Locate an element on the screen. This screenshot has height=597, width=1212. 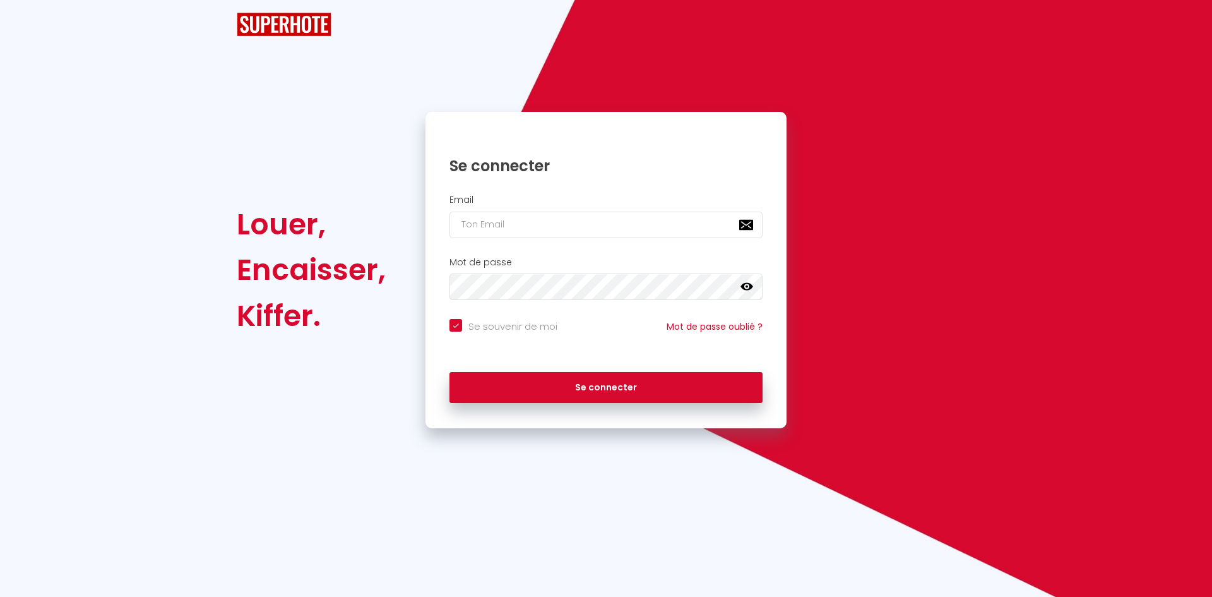
div: Louer, is located at coordinates (311, 224).